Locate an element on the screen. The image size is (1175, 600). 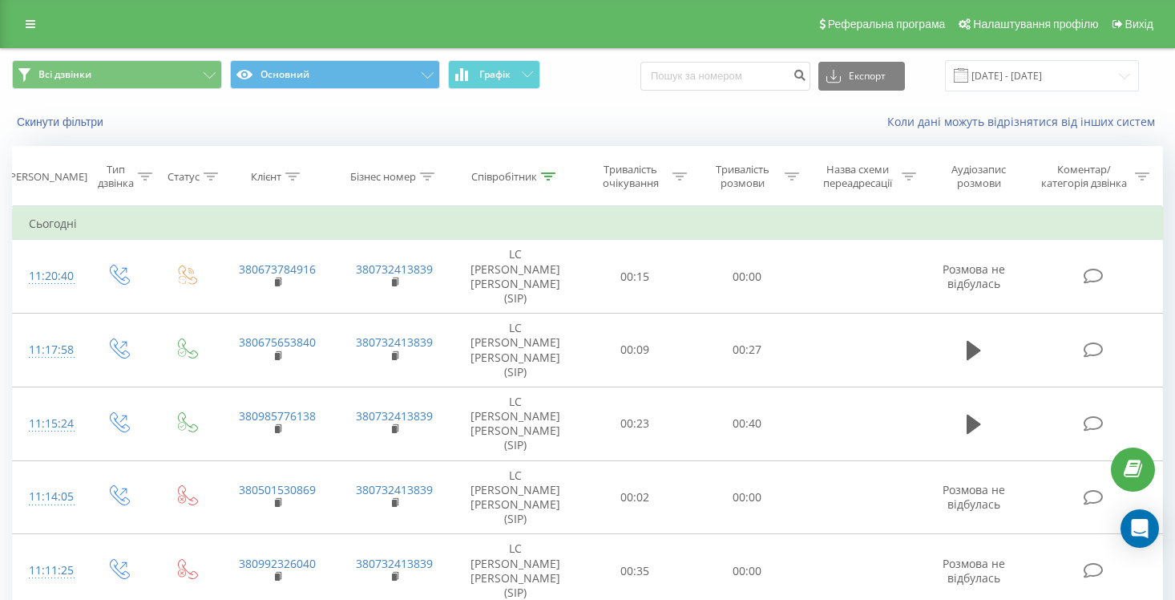
td: Сьогодні is located at coordinates (587, 224).